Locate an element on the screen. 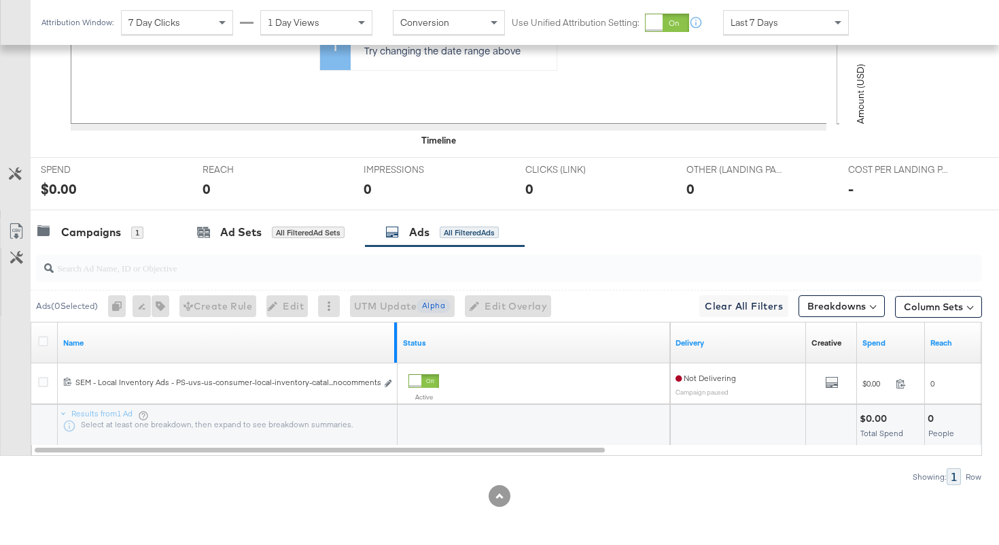 The image size is (999, 545). span: CLICKS (LINK) is located at coordinates (576, 169).